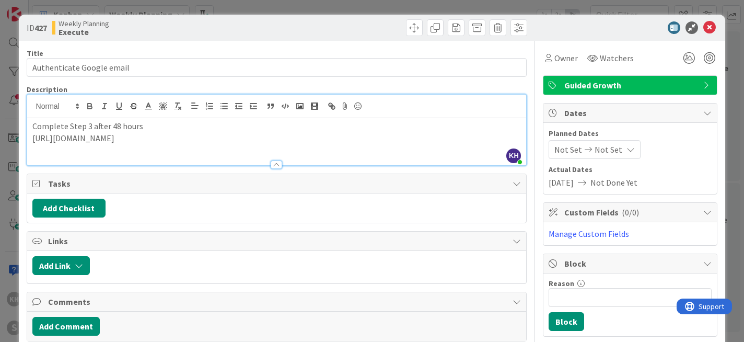 Image resolution: width=744 pixels, height=342 pixels. I want to click on span: Support, so click(34, 8).